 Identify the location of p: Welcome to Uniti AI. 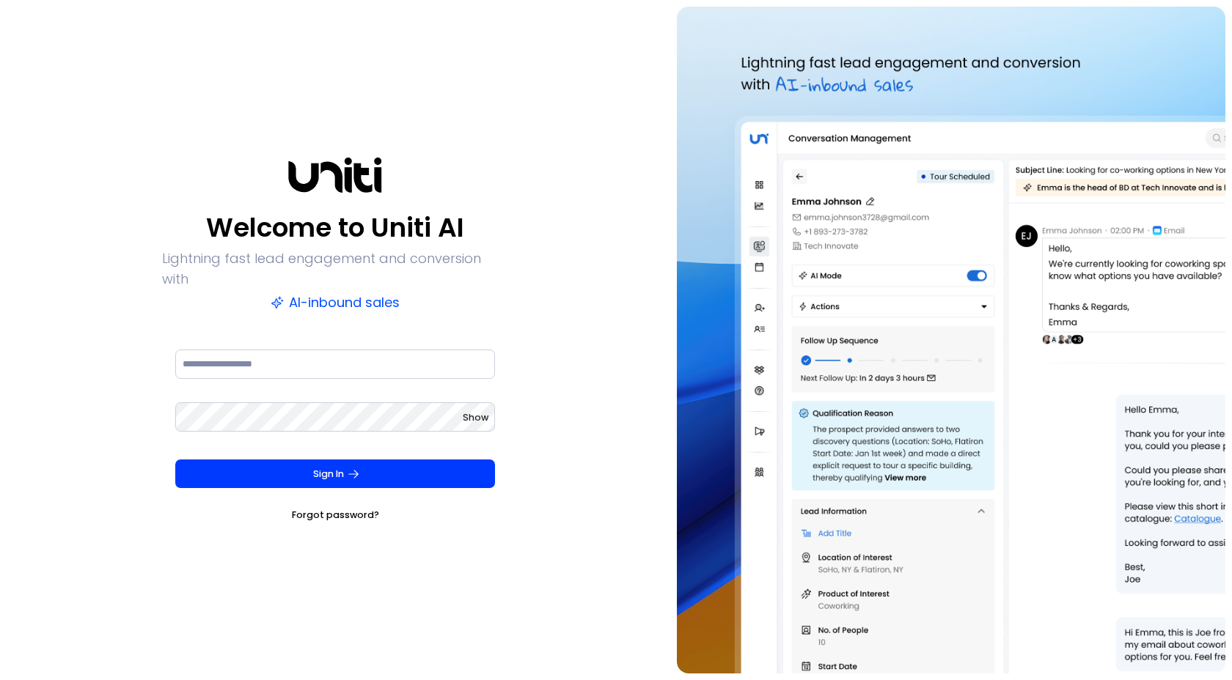
(335, 228).